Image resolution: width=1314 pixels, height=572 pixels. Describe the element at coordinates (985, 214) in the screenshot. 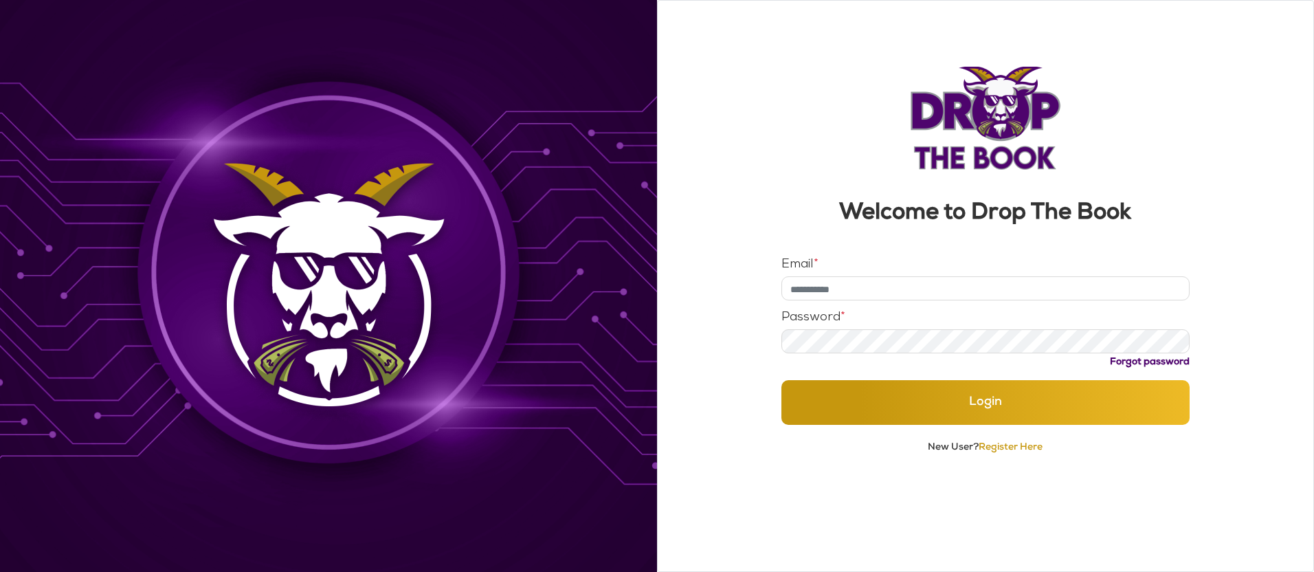

I see `h3: Welcome to Drop The Book` at that location.